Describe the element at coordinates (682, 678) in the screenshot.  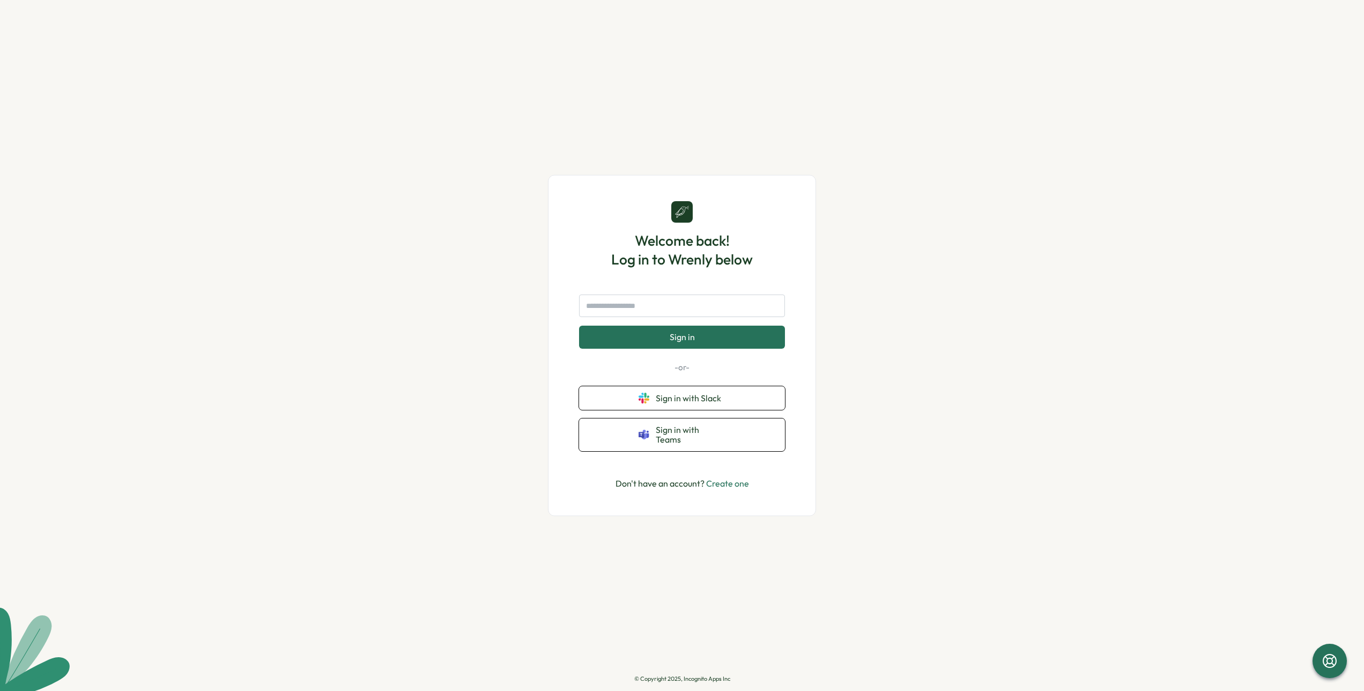
I see `p: © Copyright 2025, Incognito Apps Inc` at that location.